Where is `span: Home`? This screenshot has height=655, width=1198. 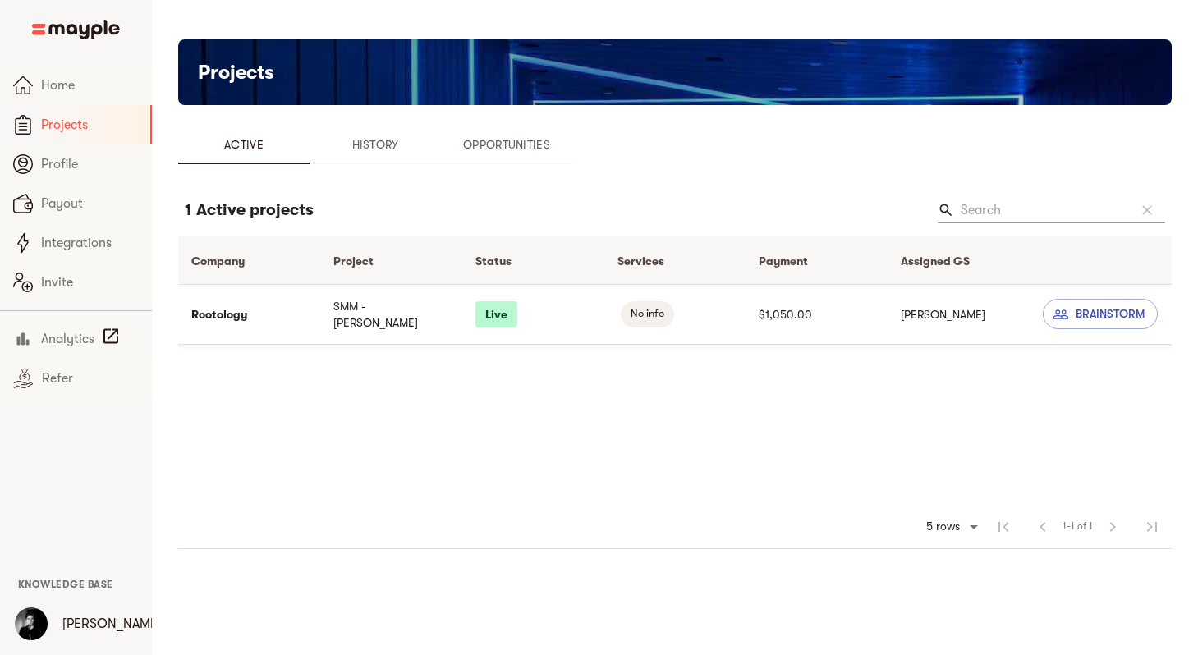 span: Home is located at coordinates (89, 85).